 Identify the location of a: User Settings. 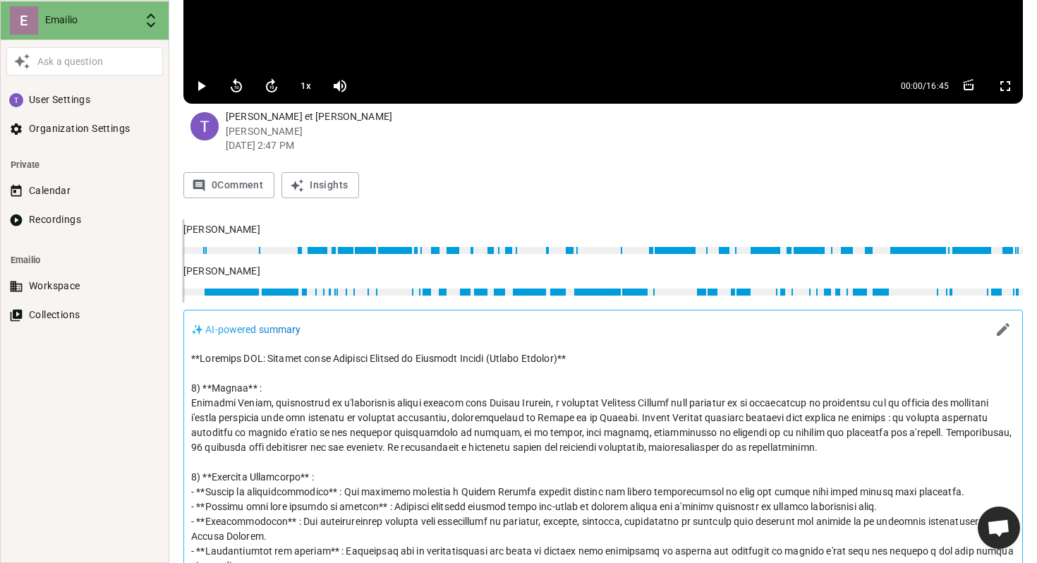
(85, 99).